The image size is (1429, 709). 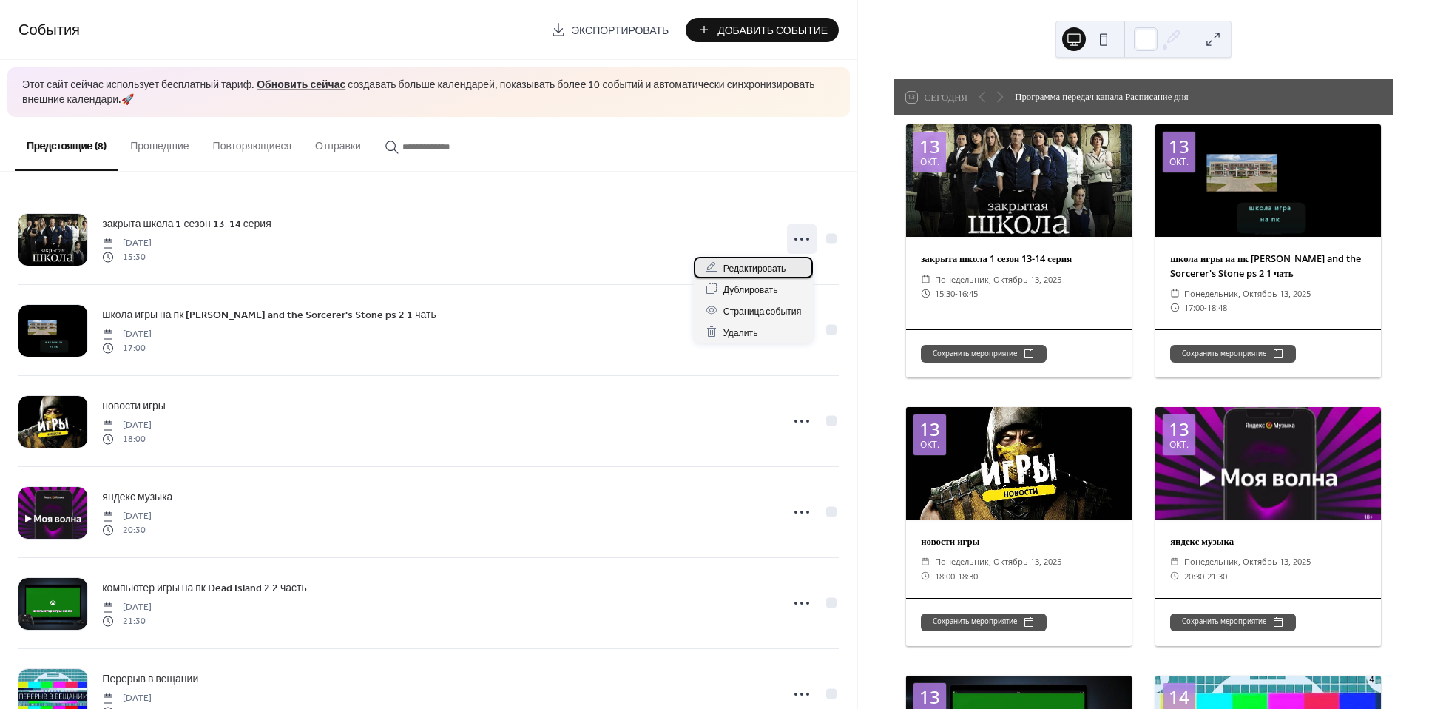 What do you see at coordinates (754, 268) in the screenshot?
I see `span: Редактировать` at bounding box center [754, 268].